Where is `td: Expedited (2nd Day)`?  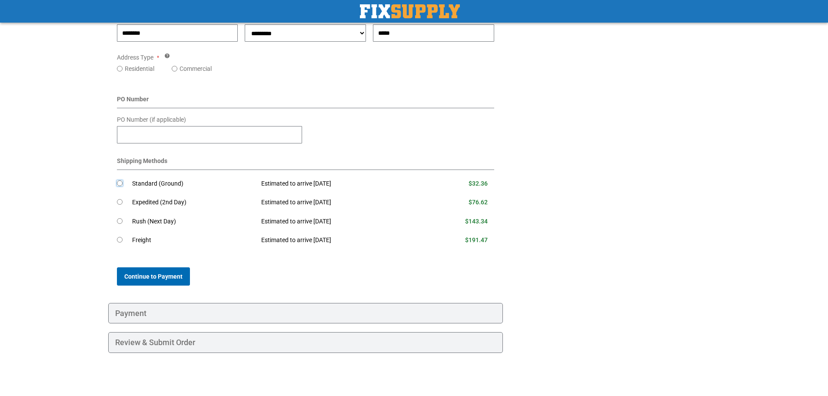 td: Expedited (2nd Day) is located at coordinates (194, 203).